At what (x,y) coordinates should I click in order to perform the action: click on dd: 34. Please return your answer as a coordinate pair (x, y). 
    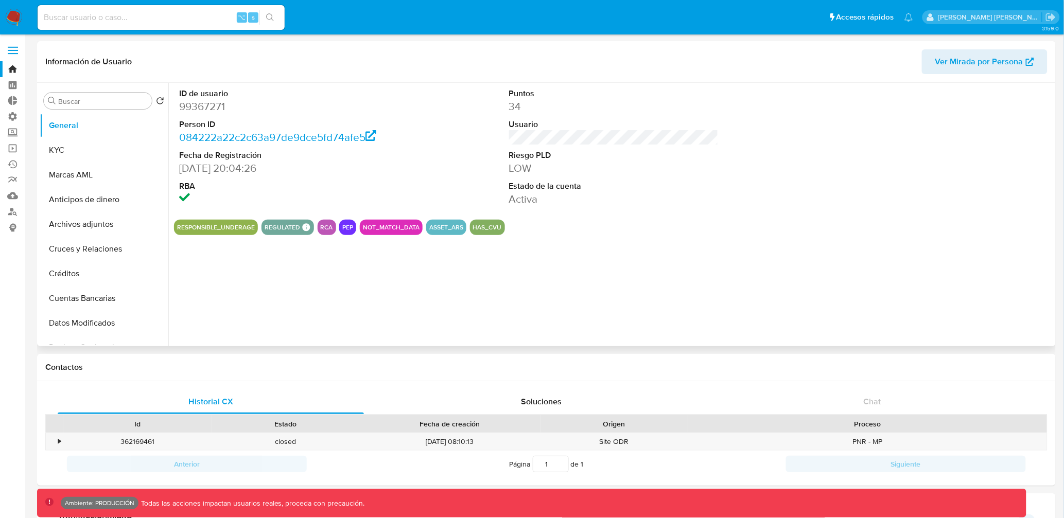
    Looking at the image, I should click on (613, 107).